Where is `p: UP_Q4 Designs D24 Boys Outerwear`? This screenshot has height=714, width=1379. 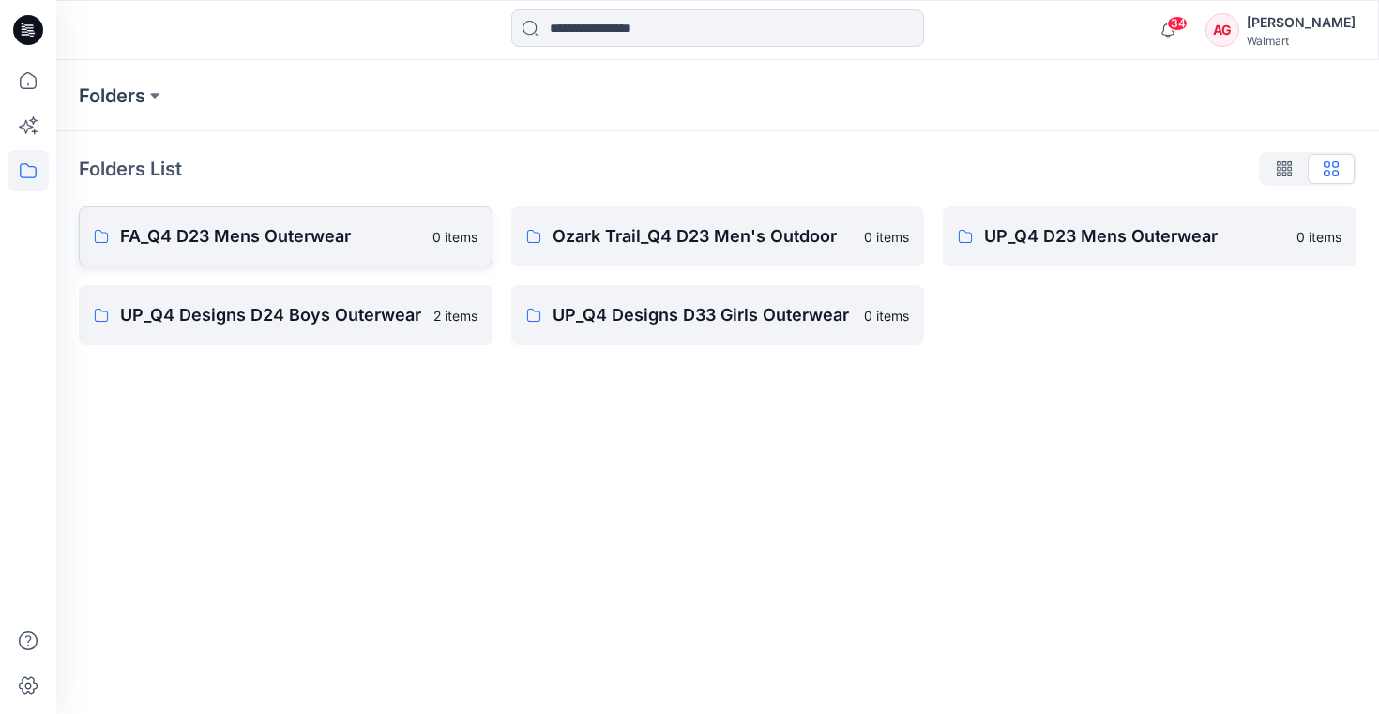 p: UP_Q4 Designs D24 Boys Outerwear is located at coordinates (271, 315).